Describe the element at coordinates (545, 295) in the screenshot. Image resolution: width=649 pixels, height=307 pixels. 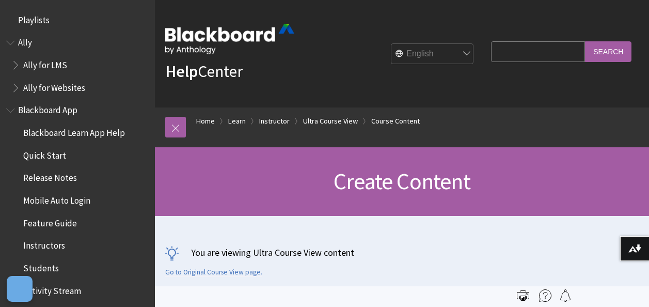
I see `img: More help` at that location.